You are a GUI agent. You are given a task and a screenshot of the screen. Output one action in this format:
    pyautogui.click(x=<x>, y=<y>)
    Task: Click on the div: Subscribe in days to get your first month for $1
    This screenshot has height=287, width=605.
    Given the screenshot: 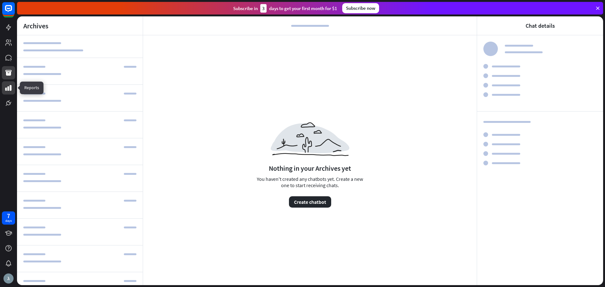 What is the action you would take?
    pyautogui.click(x=285, y=8)
    